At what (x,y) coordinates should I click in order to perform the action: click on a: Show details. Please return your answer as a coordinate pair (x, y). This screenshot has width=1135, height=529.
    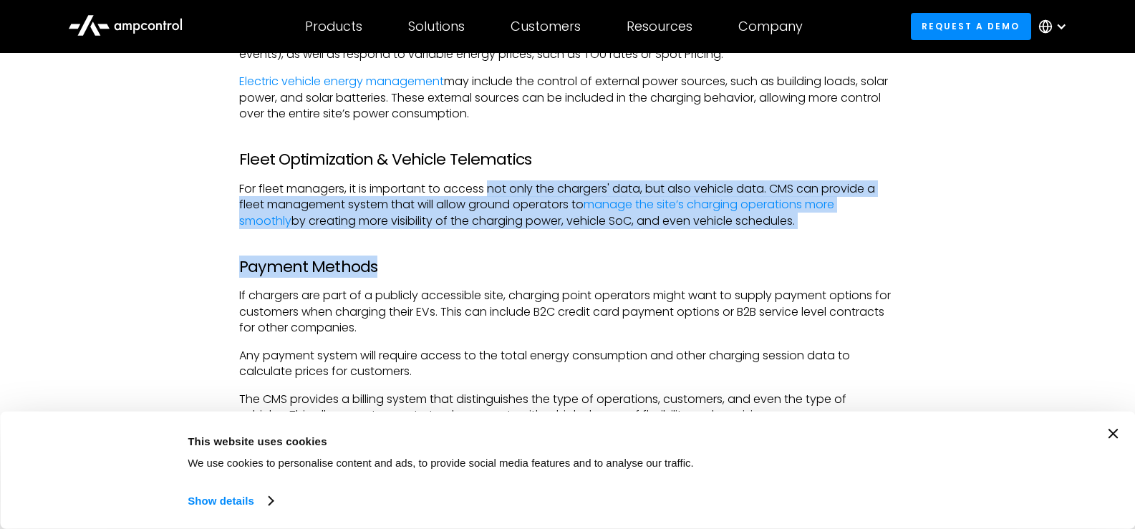
    Looking at the image, I should click on (230, 501).